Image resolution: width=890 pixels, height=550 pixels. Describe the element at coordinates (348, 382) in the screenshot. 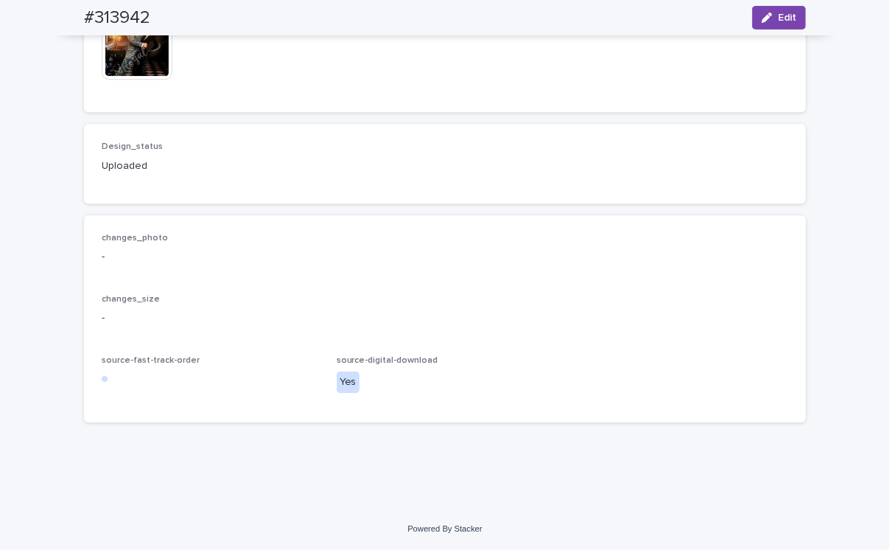

I see `div: Yes` at that location.